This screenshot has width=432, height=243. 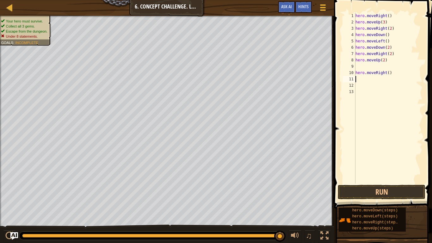 What do you see at coordinates (349, 22) in the screenshot?
I see `div: 2` at bounding box center [349, 22].